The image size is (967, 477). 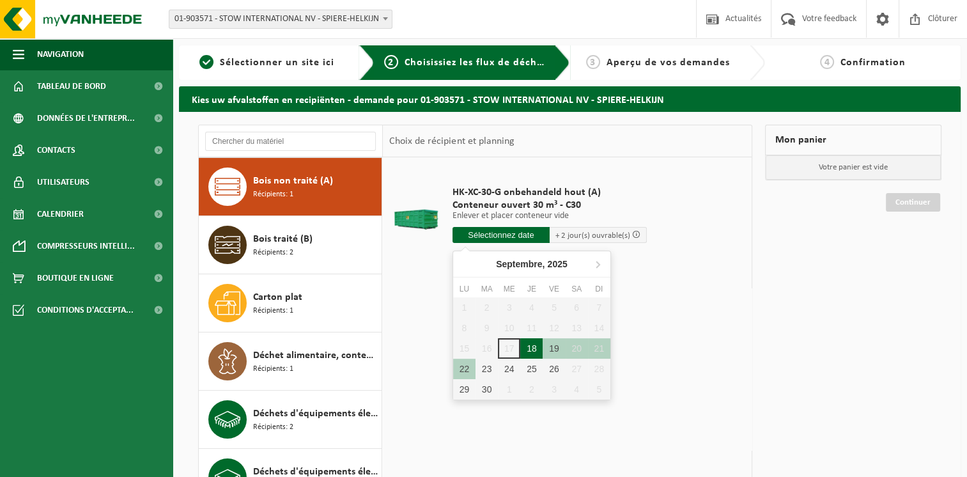 I want to click on h2: Kies uw afvalstoffen en recipiënten - demande pour 01-903571 - STOW INTERNATIONAL NV - SPIERE-HEL..., so click(x=569, y=98).